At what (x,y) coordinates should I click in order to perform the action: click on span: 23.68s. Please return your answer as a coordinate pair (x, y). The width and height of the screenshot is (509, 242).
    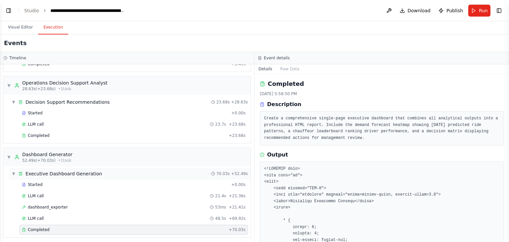
    Looking at the image, I should click on (223, 102).